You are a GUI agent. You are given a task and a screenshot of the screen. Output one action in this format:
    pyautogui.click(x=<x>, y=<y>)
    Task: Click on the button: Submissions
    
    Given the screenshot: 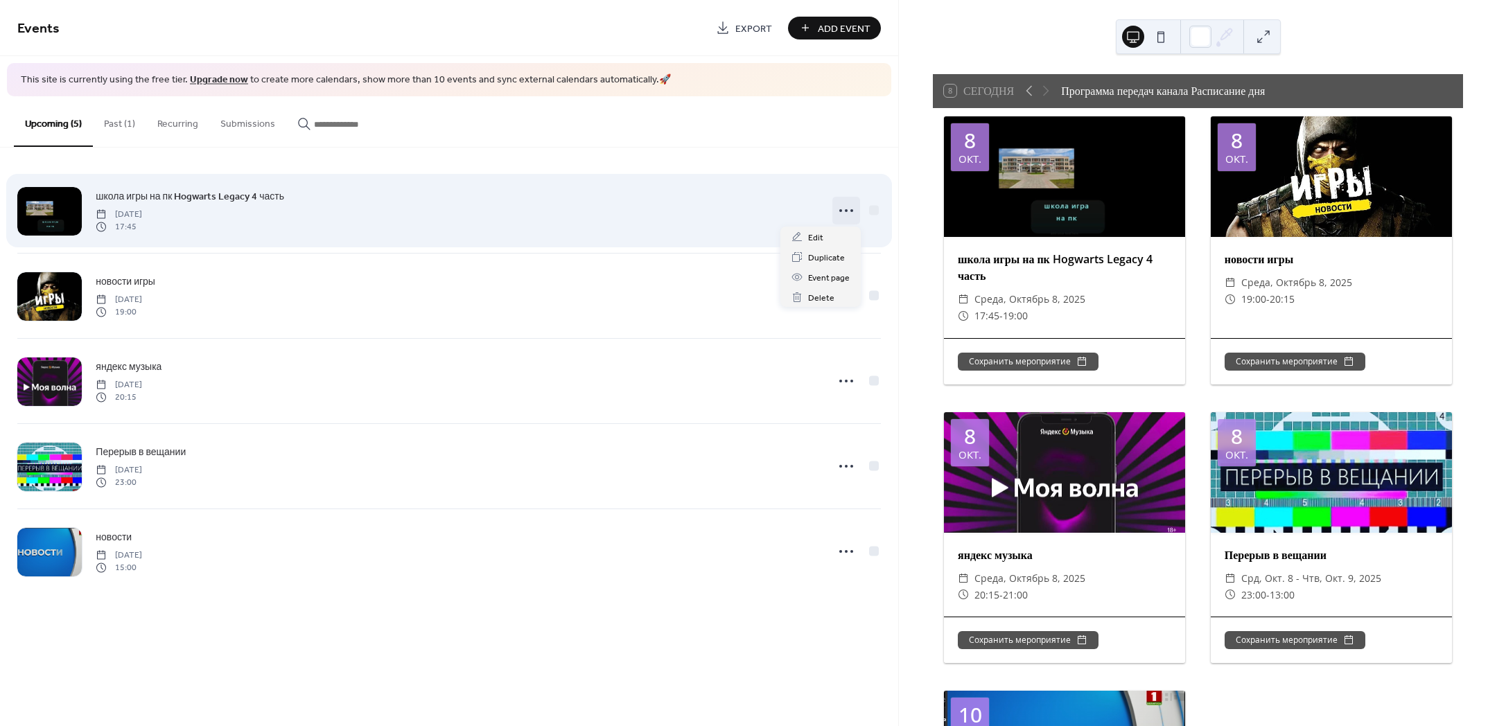 What is the action you would take?
    pyautogui.click(x=247, y=121)
    